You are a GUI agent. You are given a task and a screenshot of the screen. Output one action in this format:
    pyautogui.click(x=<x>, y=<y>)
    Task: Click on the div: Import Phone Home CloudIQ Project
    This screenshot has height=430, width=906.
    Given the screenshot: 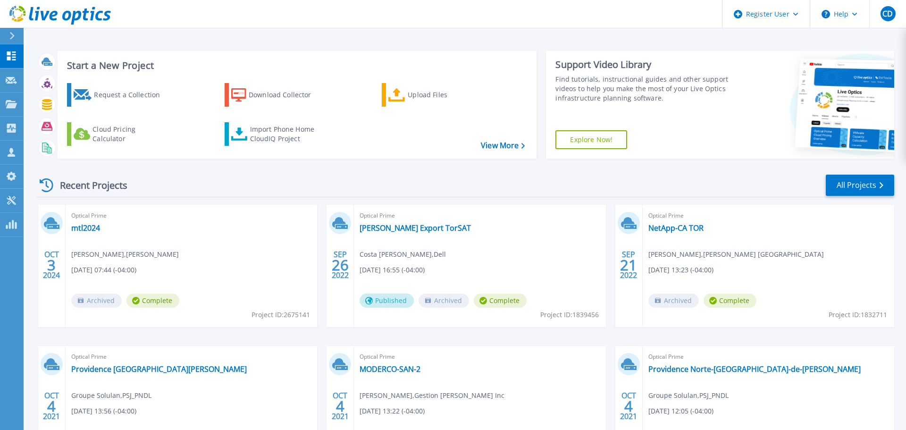 What is the action you would take?
    pyautogui.click(x=287, y=134)
    